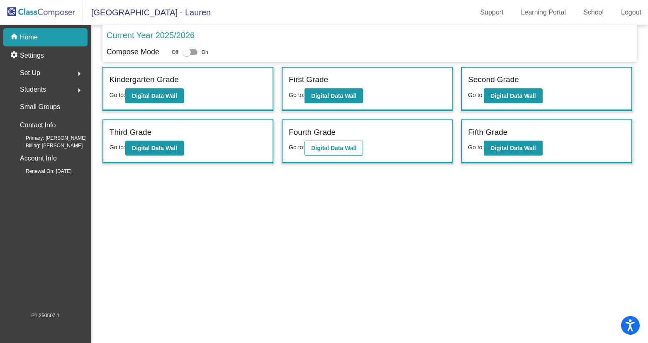 This screenshot has width=648, height=343. What do you see at coordinates (144, 80) in the screenshot?
I see `label: Kindergarten Grade` at bounding box center [144, 80].